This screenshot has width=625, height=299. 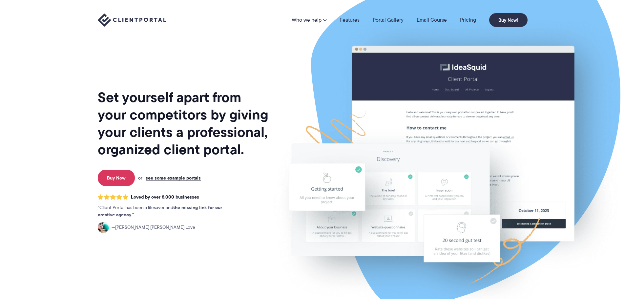 I want to click on a: Features, so click(x=349, y=20).